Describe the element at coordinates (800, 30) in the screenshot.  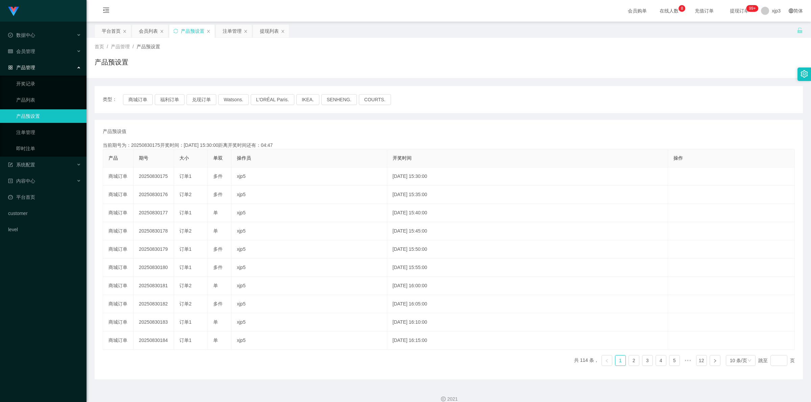
I see `i: 图标: unlock` at that location.